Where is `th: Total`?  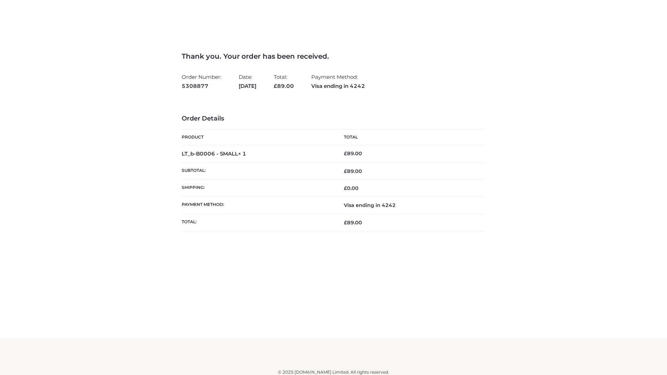 th: Total is located at coordinates (409, 137).